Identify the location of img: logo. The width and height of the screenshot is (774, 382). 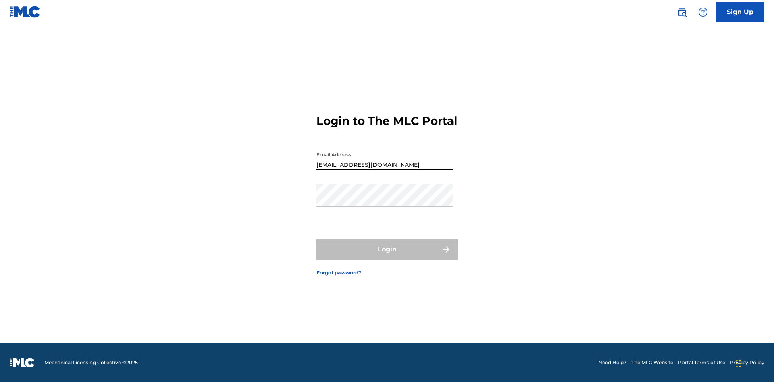
(22, 363).